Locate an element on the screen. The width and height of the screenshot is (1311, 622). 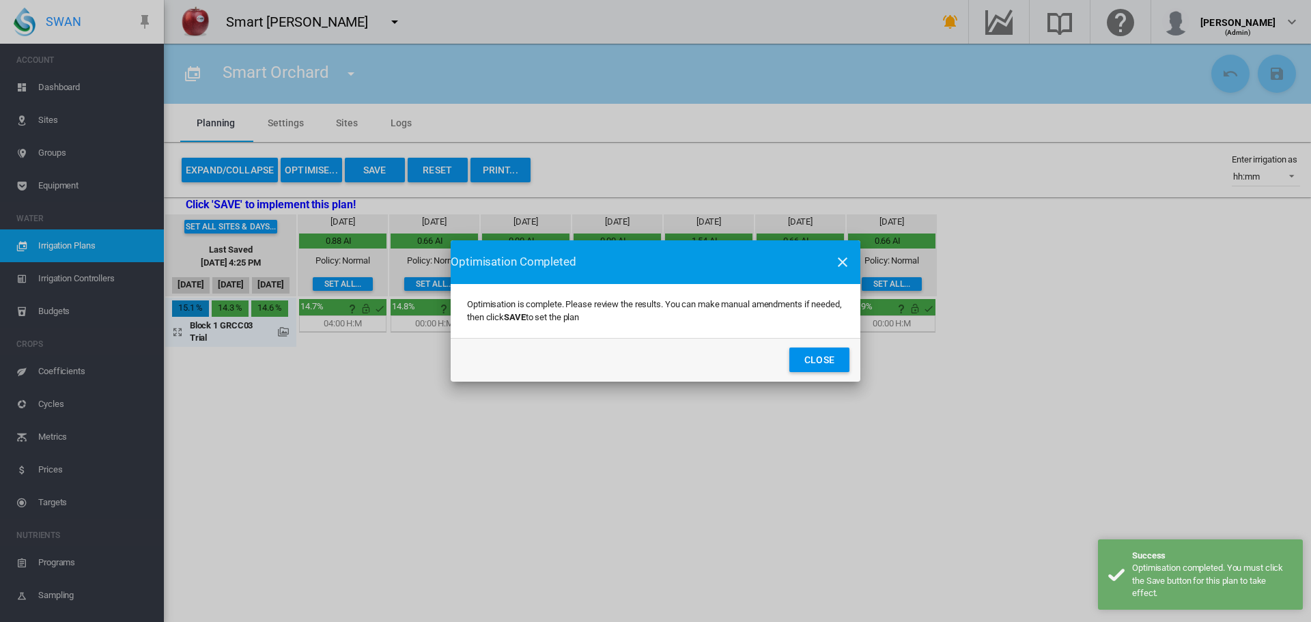
md-icon: icon-close is located at coordinates (842, 262).